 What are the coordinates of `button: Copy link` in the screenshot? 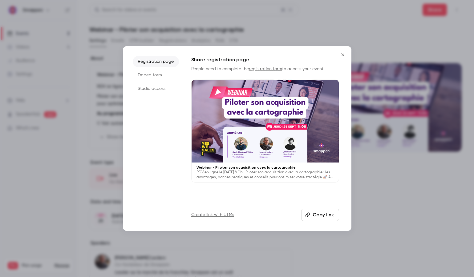 It's located at (320, 215).